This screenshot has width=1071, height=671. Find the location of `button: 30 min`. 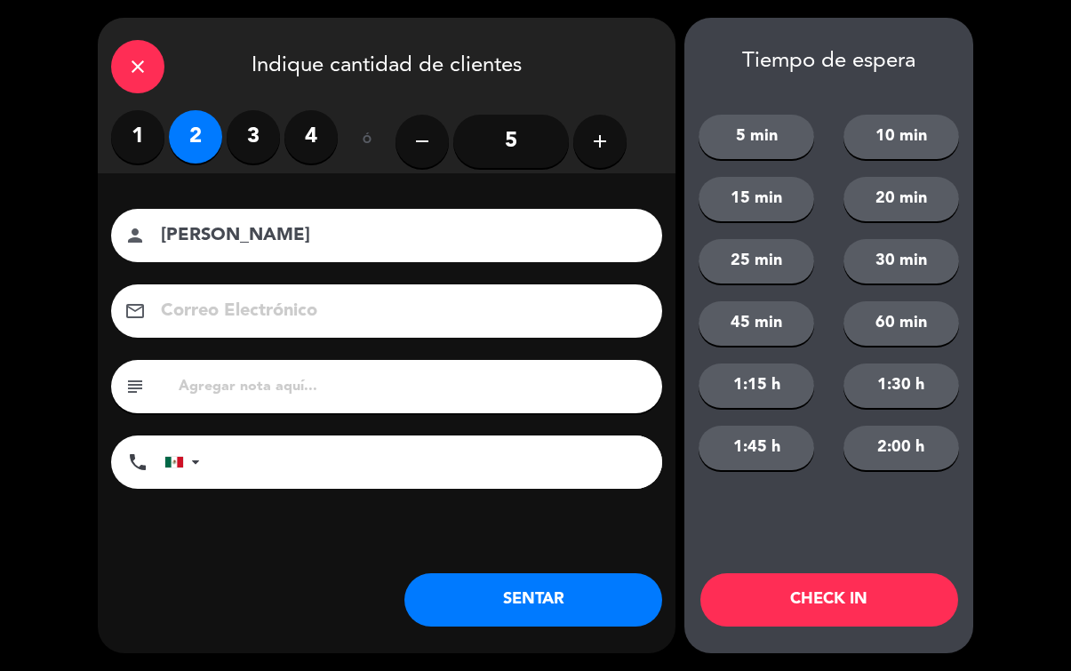

button: 30 min is located at coordinates (902, 261).